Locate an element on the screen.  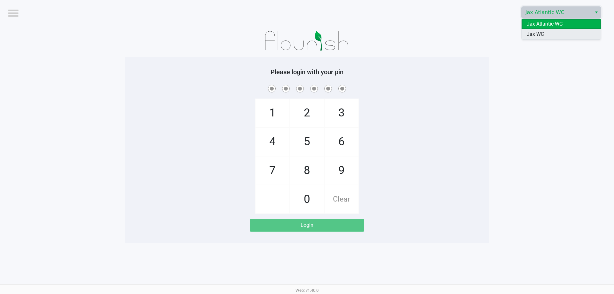
span: Web: v1.40.0 is located at coordinates (307, 290).